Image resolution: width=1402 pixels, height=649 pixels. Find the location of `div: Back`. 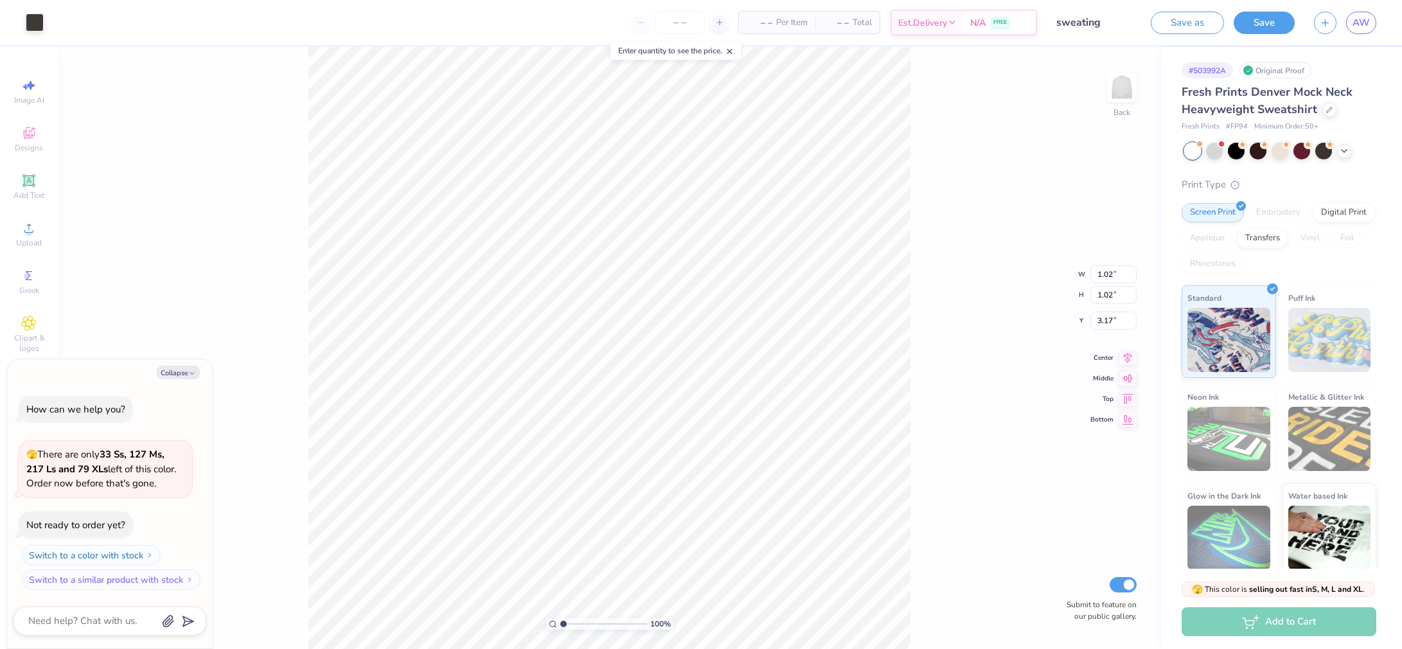

div: Back is located at coordinates (1122, 112).